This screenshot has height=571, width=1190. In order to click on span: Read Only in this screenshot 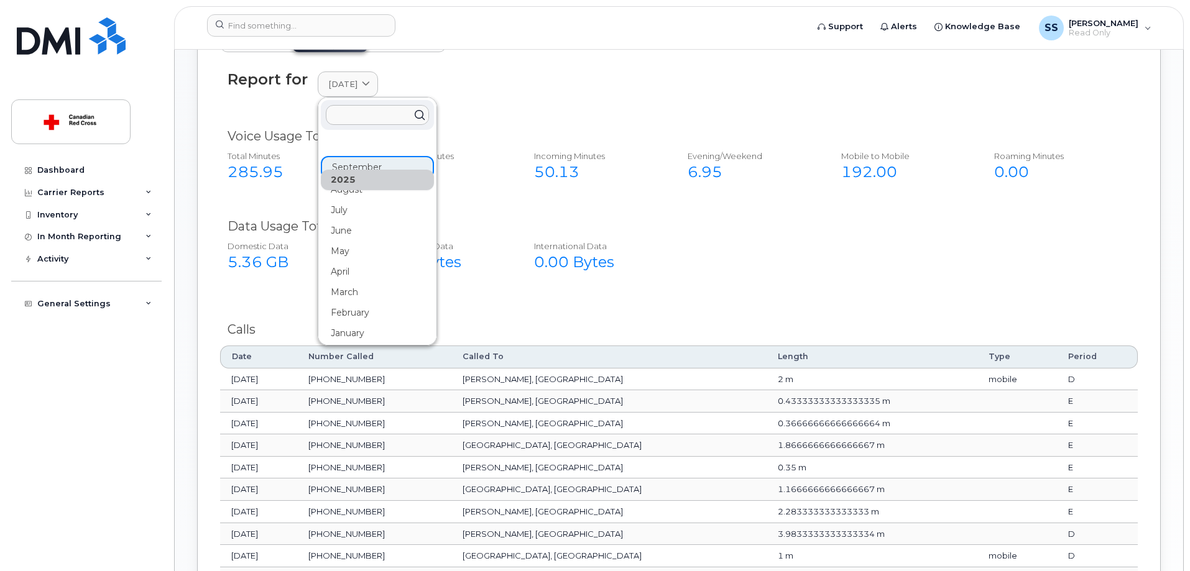, I will do `click(1104, 33)`.